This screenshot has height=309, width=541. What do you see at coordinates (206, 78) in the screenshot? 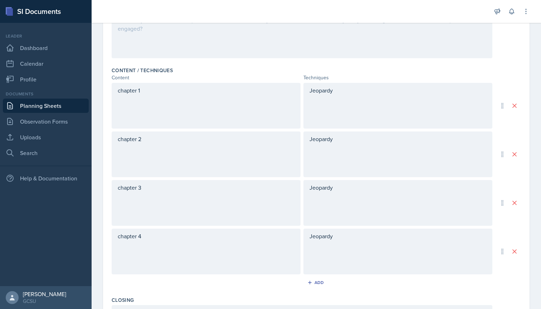
I see `div: Content` at bounding box center [206, 78].